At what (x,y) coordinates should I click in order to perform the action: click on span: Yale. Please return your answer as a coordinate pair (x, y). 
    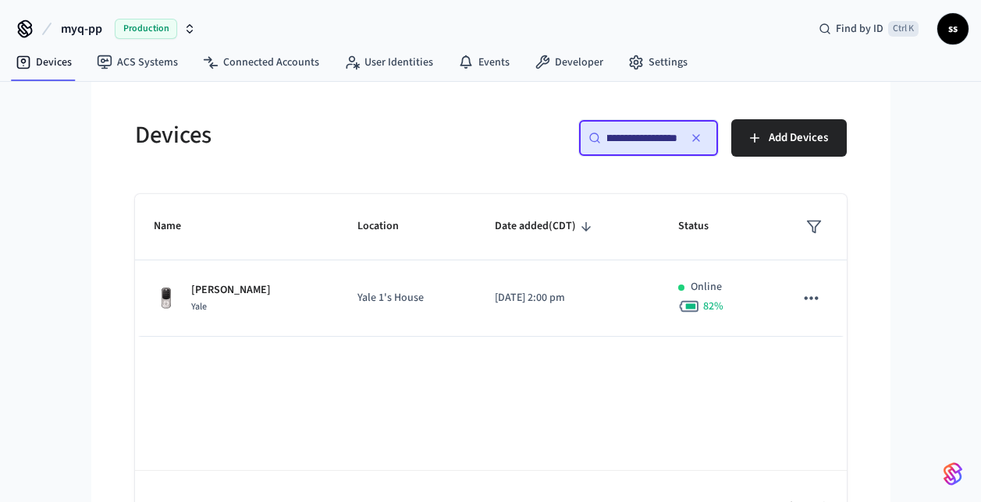
    Looking at the image, I should click on (199, 307).